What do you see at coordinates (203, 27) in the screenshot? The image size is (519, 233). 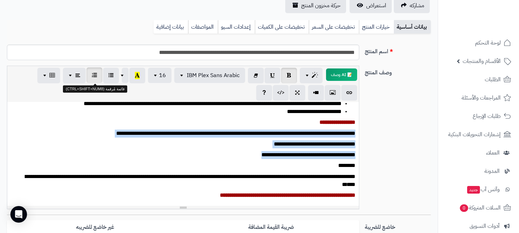 I see `a: المواصفات` at bounding box center [203, 27].